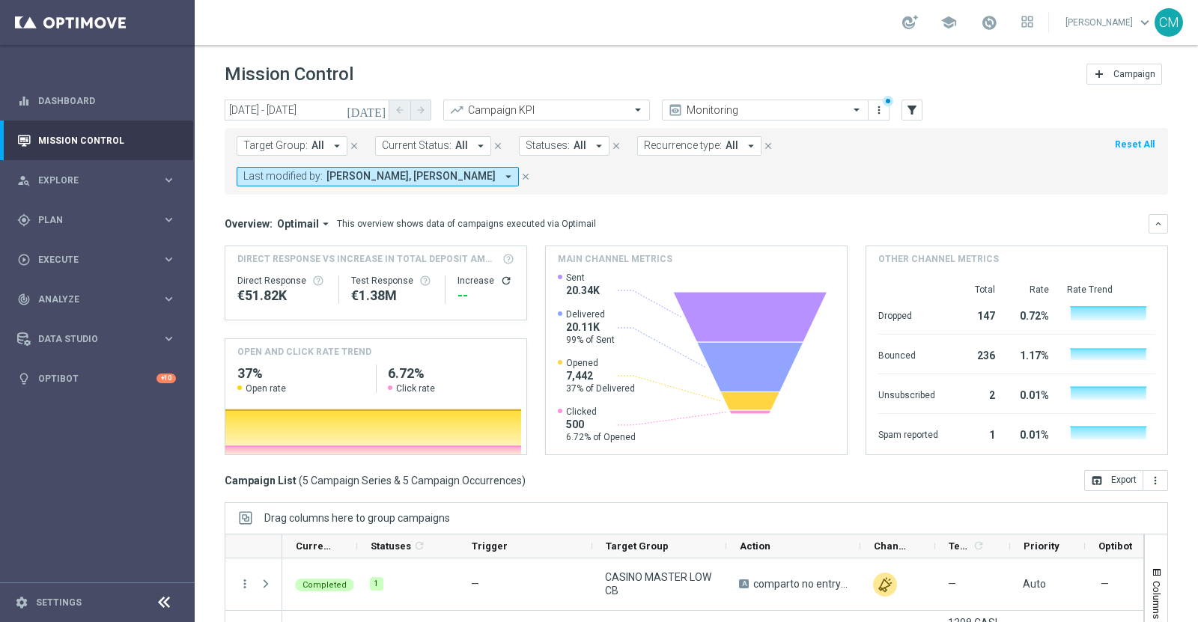  I want to click on div: €51,821, so click(281, 296).